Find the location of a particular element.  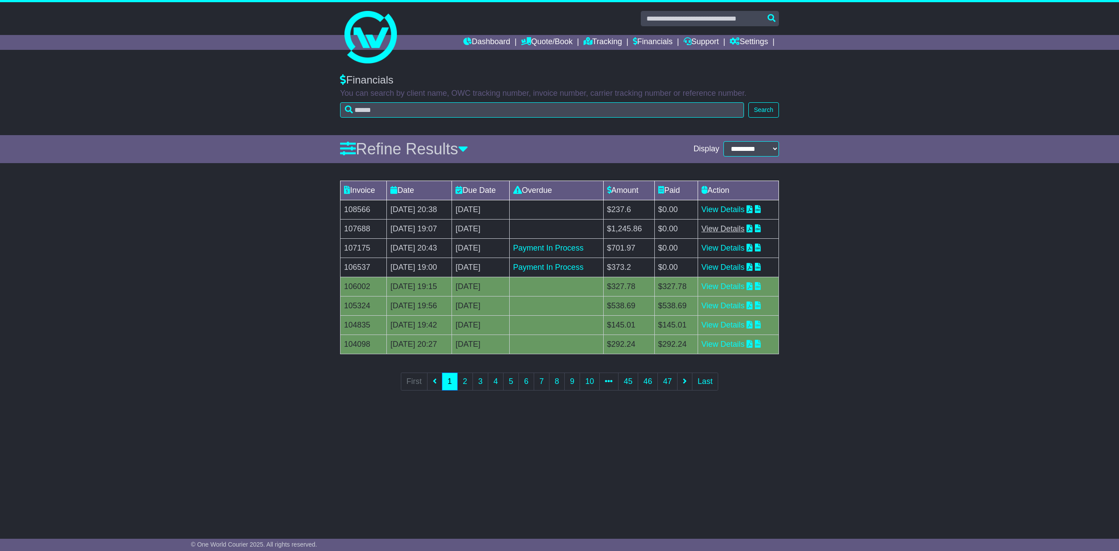

a: Refine Results is located at coordinates (404, 149).